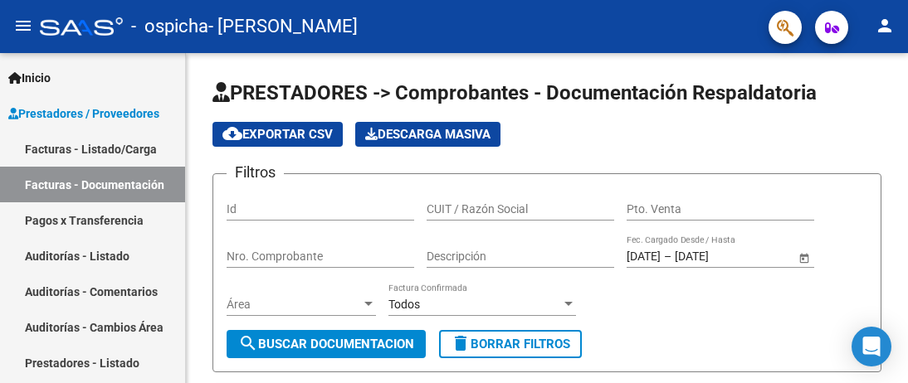 This screenshot has width=908, height=383. I want to click on mat-icon: search, so click(248, 344).